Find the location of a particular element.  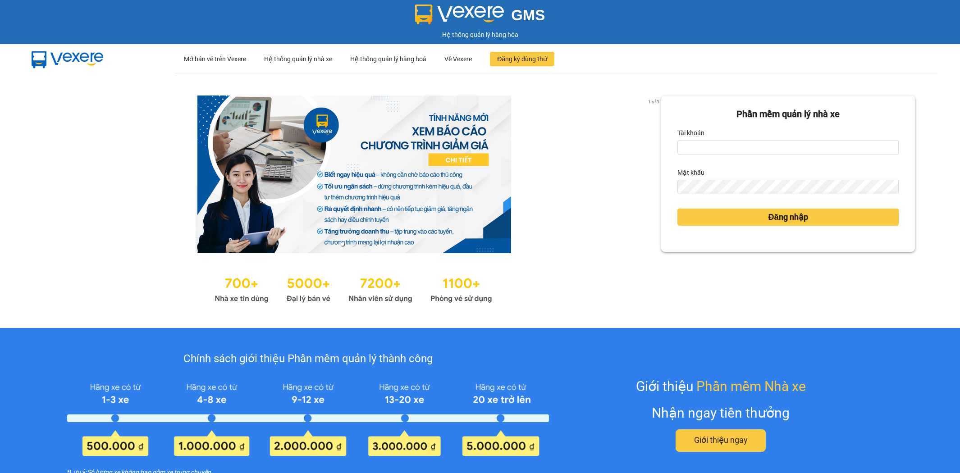

button: Giới thiệu ngay is located at coordinates (721, 441).